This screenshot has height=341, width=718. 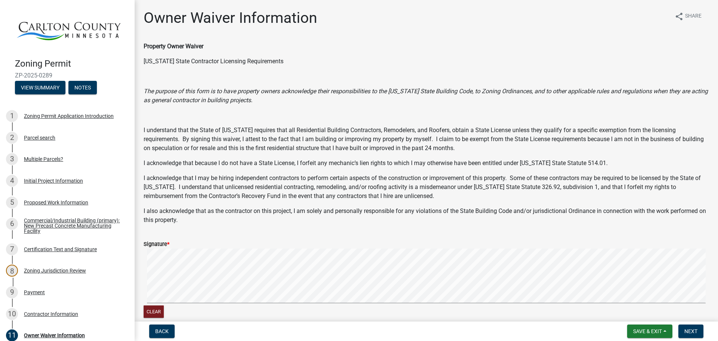 What do you see at coordinates (12, 270) in the screenshot?
I see `div: 8` at bounding box center [12, 270].